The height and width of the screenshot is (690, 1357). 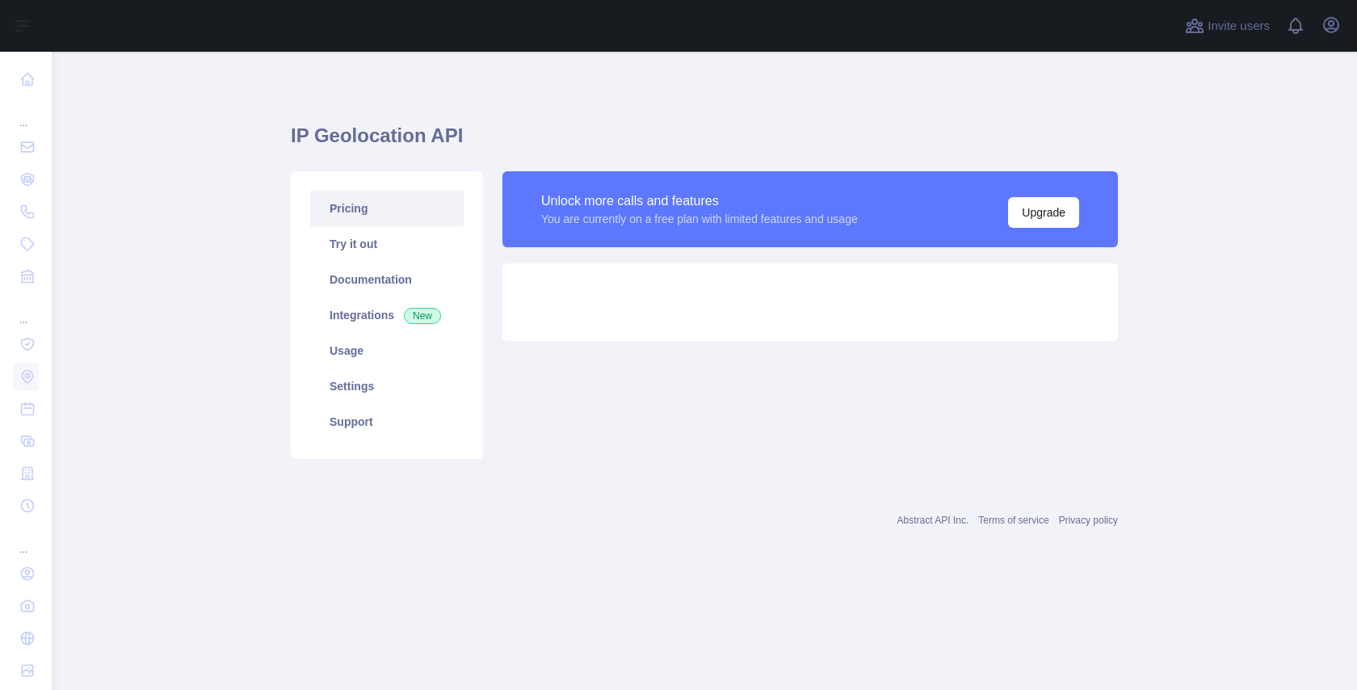 What do you see at coordinates (387, 351) in the screenshot?
I see `a: Usage` at bounding box center [387, 351].